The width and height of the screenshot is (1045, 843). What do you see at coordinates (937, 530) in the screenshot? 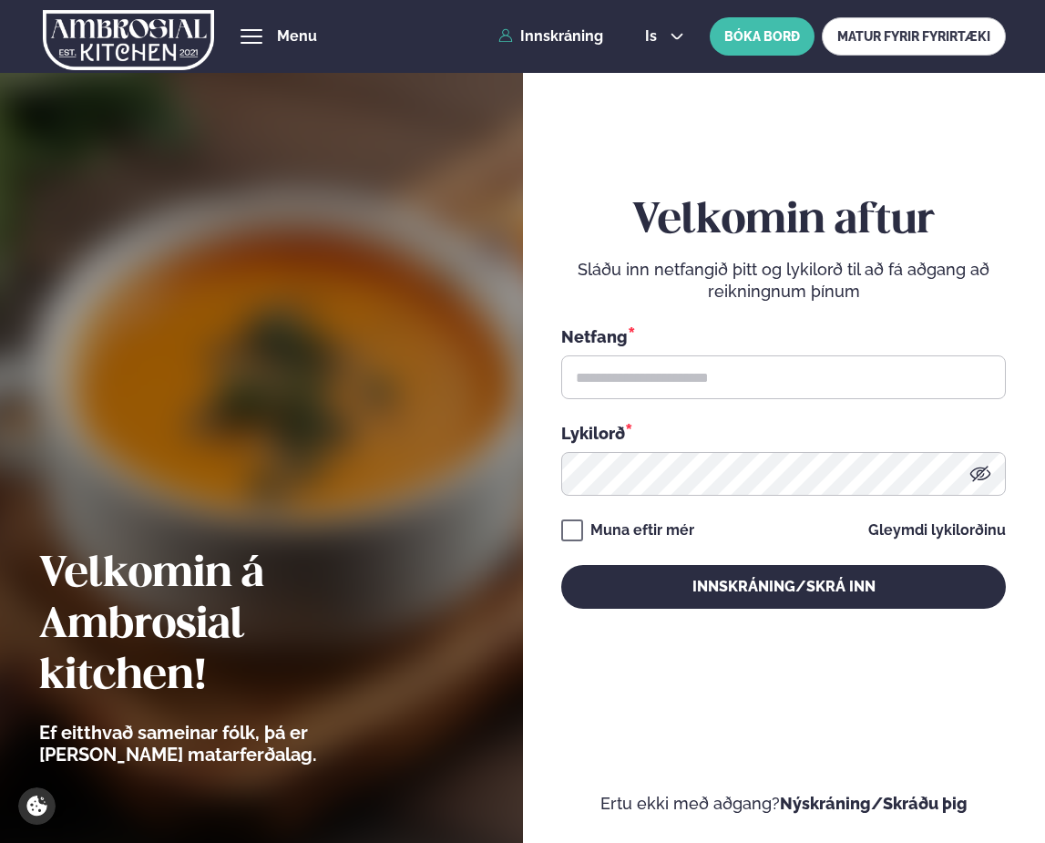
I see `a: Gleymdi lykilorðinu` at bounding box center [937, 530].